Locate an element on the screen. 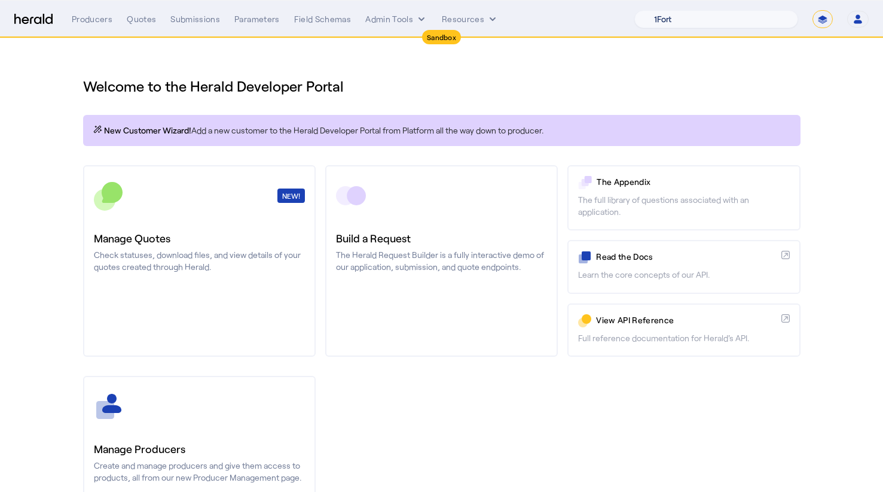 This screenshot has height=492, width=883. a: The AppendixThe full library of questions associated with an application. is located at coordinates (684, 197).